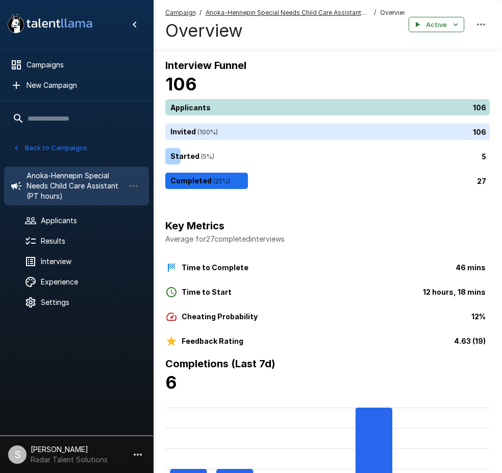 This screenshot has width=502, height=473. What do you see at coordinates (182, 12) in the screenshot?
I see `u: Campaigns` at bounding box center [182, 12].